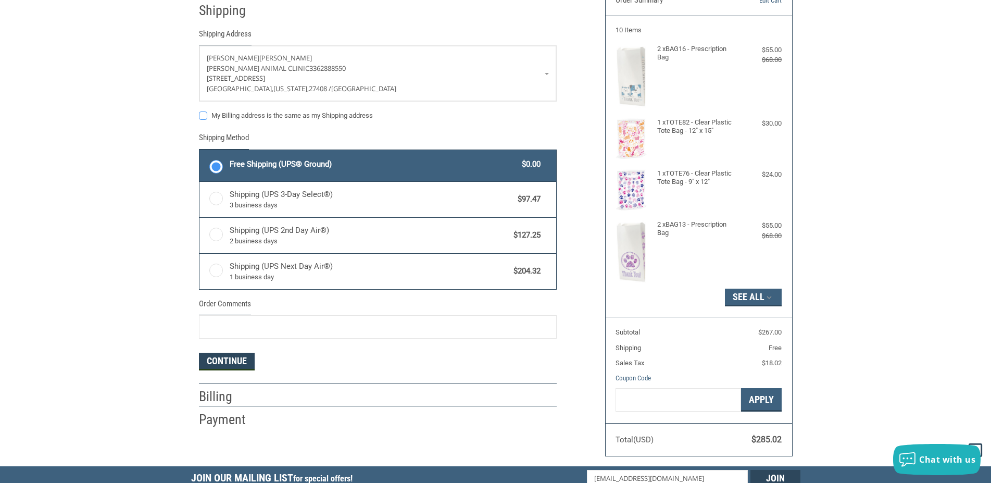  Describe the element at coordinates (761, 174) in the screenshot. I see `div: $24.00` at that location.